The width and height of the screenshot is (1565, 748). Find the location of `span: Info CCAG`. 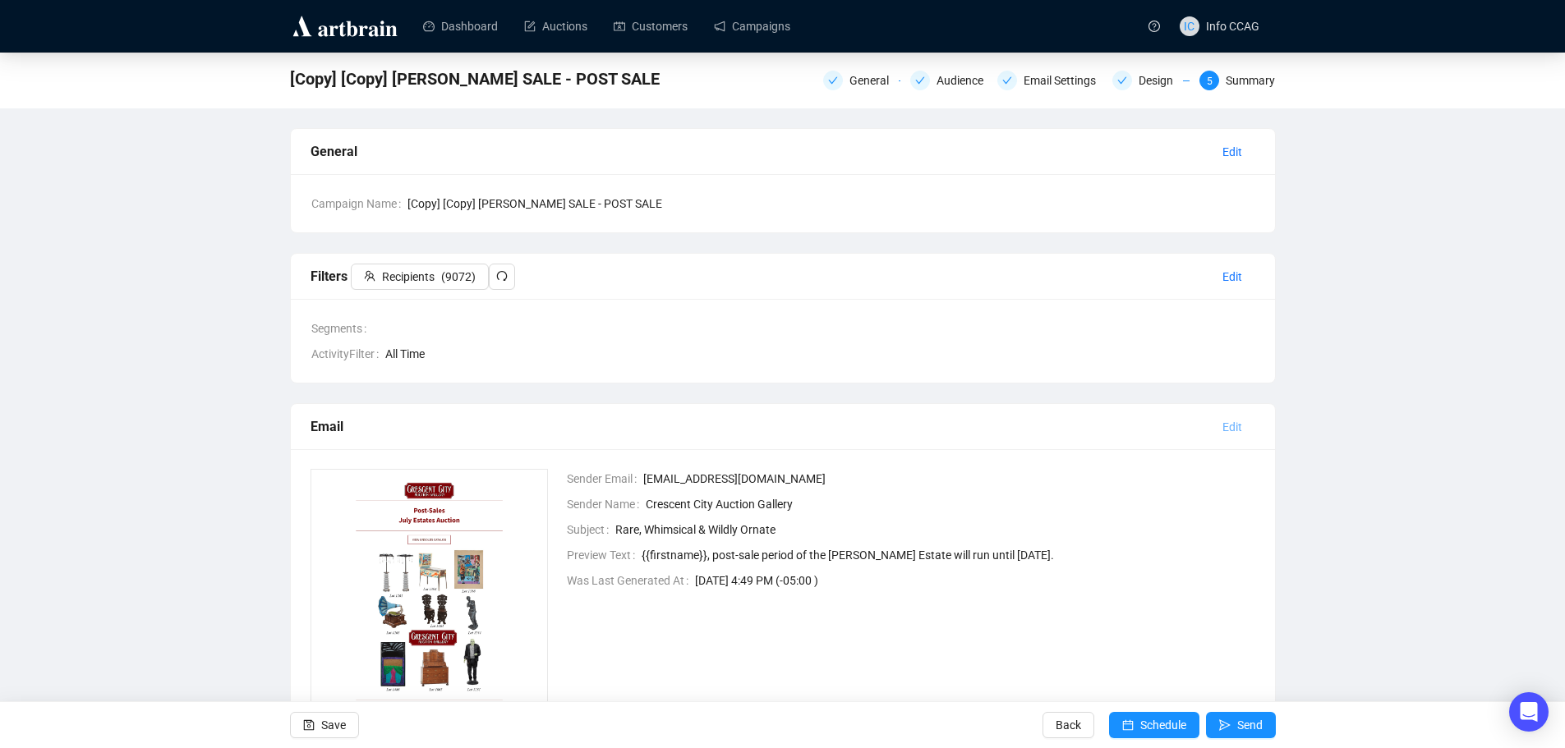

span: Info CCAG is located at coordinates (1232, 26).